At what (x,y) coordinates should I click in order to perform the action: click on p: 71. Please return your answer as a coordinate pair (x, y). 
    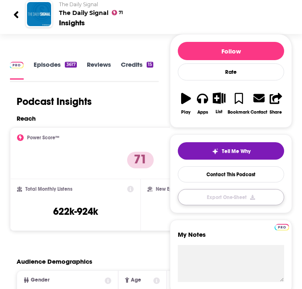
    Looking at the image, I should click on (140, 160).